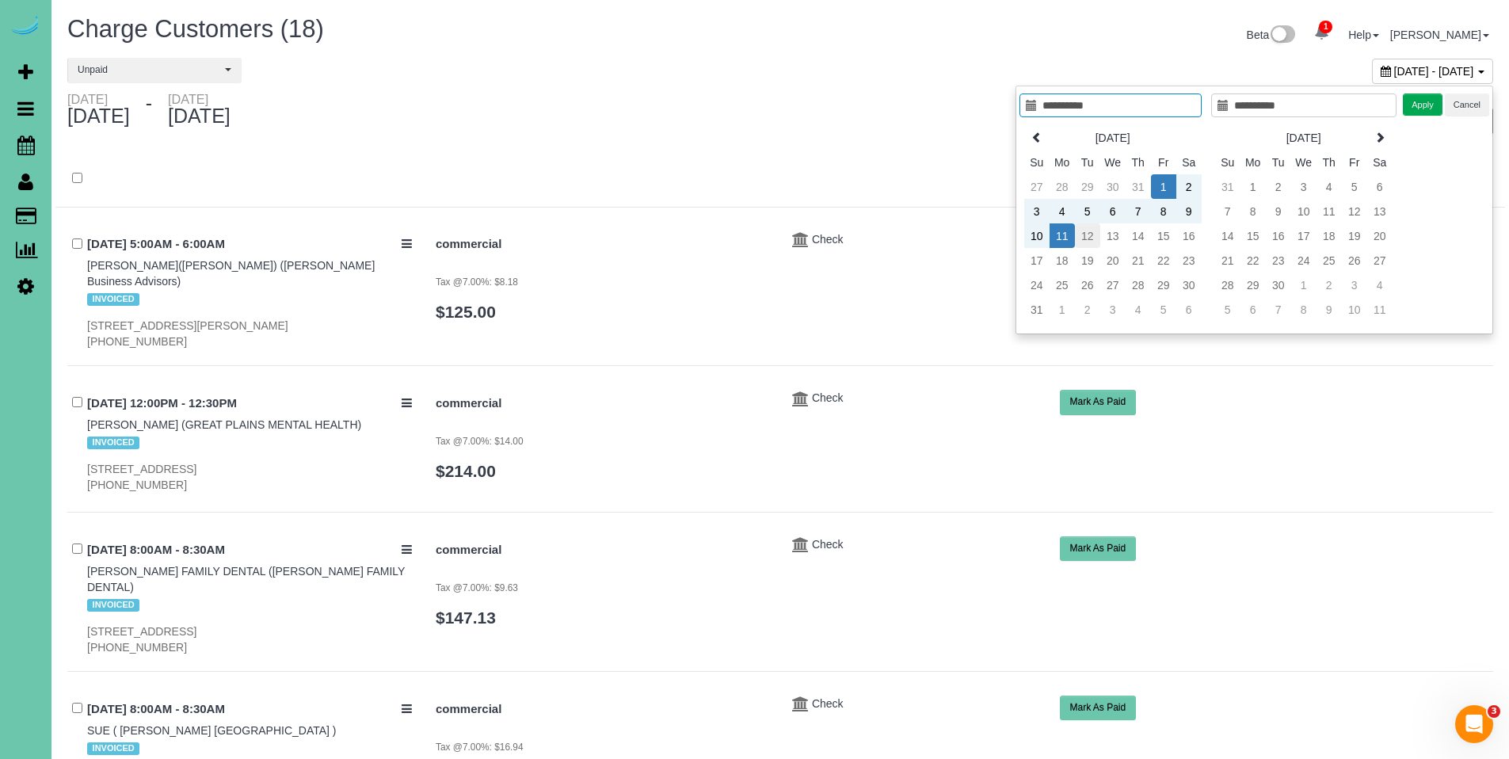 The image size is (1509, 759). What do you see at coordinates (479, 747) in the screenshot?
I see `small: Tax @7.00%: $16.94` at bounding box center [479, 747].